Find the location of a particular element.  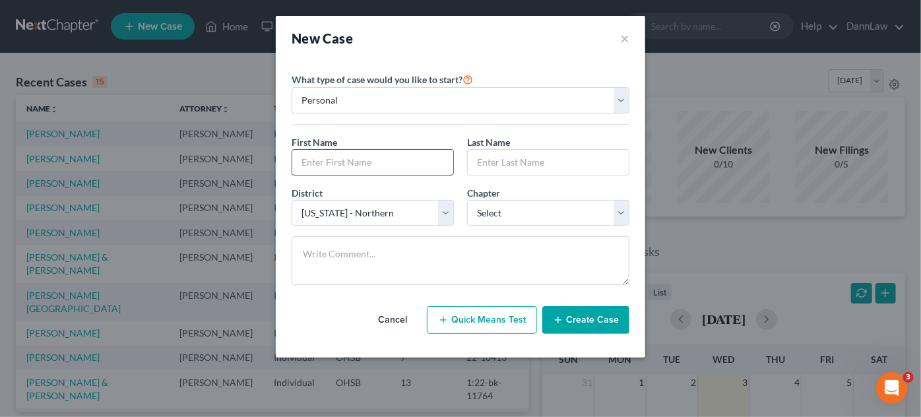

button: Create Case is located at coordinates (586, 320).